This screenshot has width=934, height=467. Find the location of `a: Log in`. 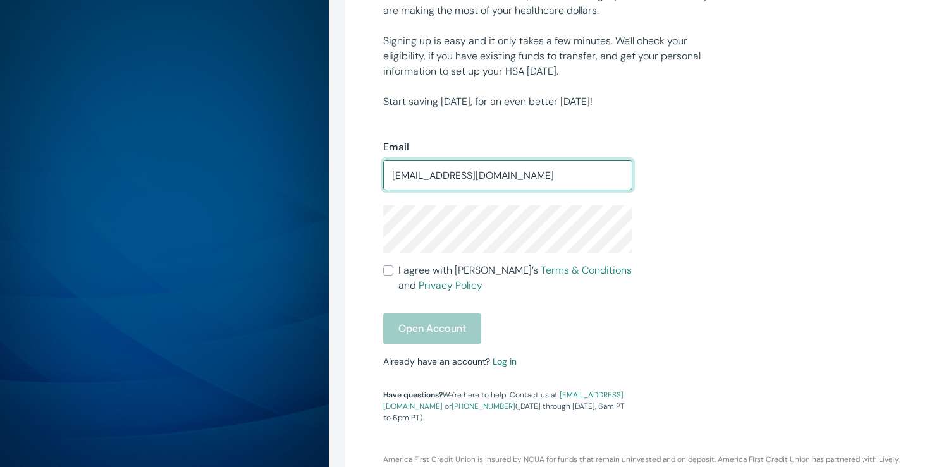

a: Log in is located at coordinates (505, 362).